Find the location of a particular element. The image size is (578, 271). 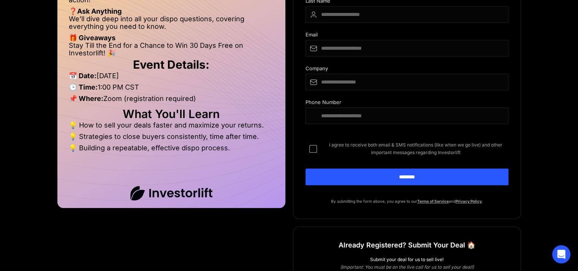

li: 💡 Strategies to close buyers consistently, time after time. is located at coordinates (171, 139).